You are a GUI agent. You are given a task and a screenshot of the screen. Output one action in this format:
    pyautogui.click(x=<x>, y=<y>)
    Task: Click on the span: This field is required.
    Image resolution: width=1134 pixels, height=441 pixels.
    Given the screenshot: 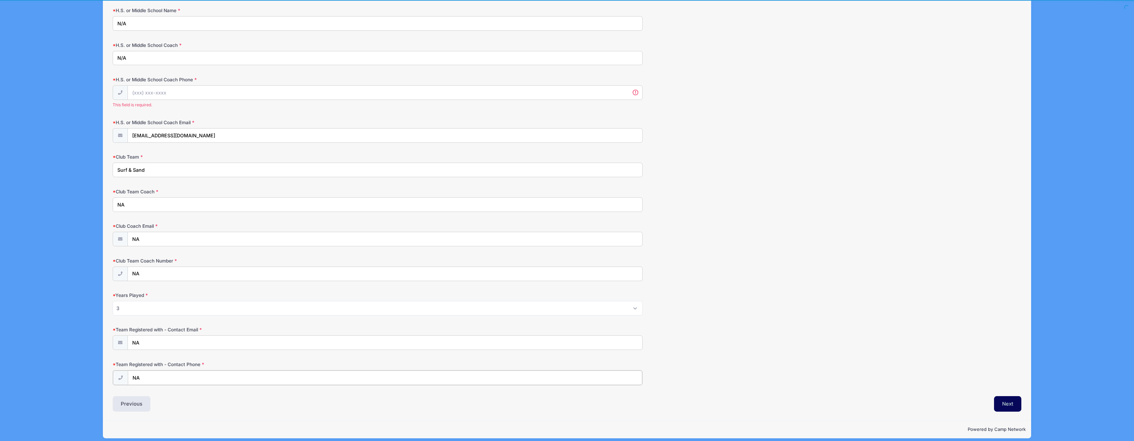 What is the action you would take?
    pyautogui.click(x=377, y=105)
    